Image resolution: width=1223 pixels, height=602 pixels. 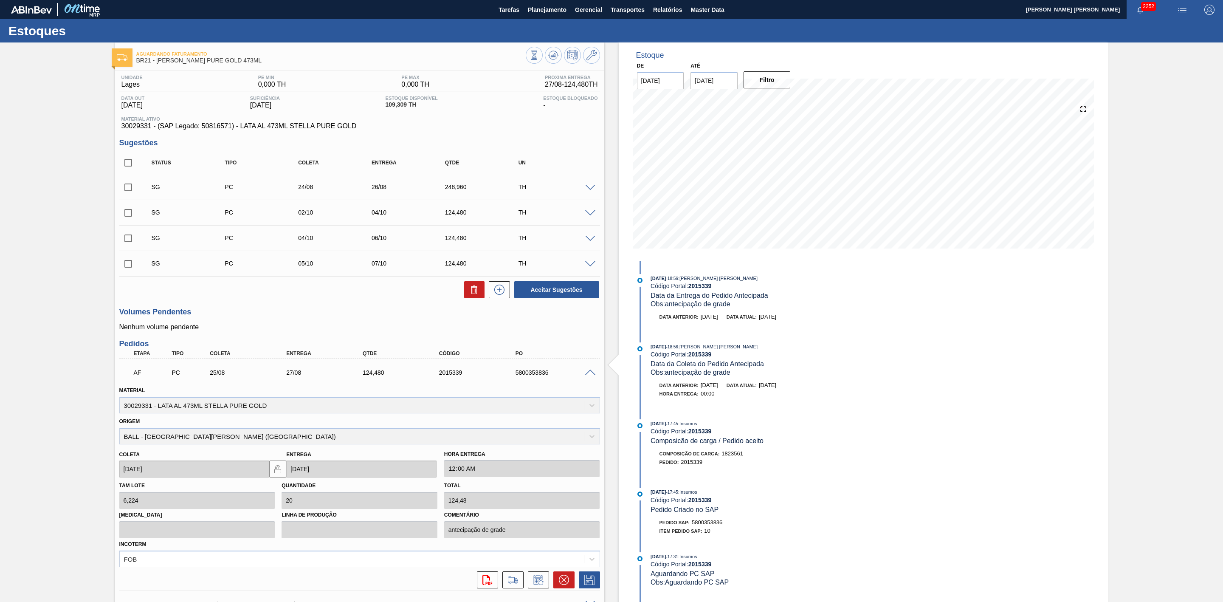 I want to click on button: Aceitar Sugestões, so click(x=557, y=290).